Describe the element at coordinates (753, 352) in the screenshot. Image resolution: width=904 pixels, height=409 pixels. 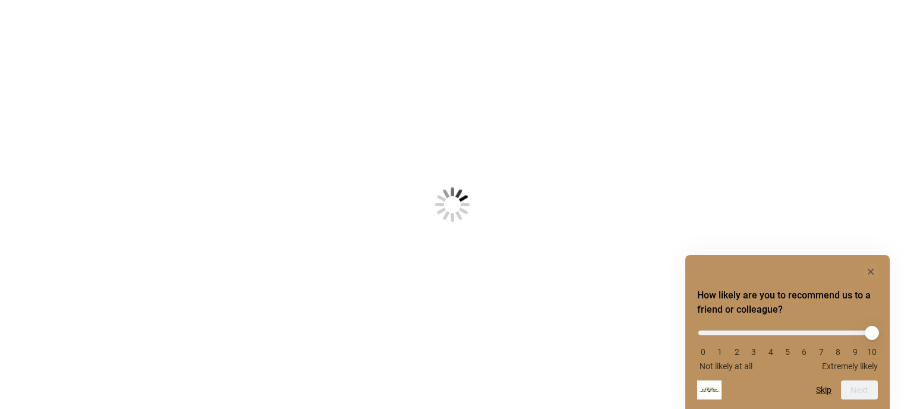
I see `li: 3` at that location.